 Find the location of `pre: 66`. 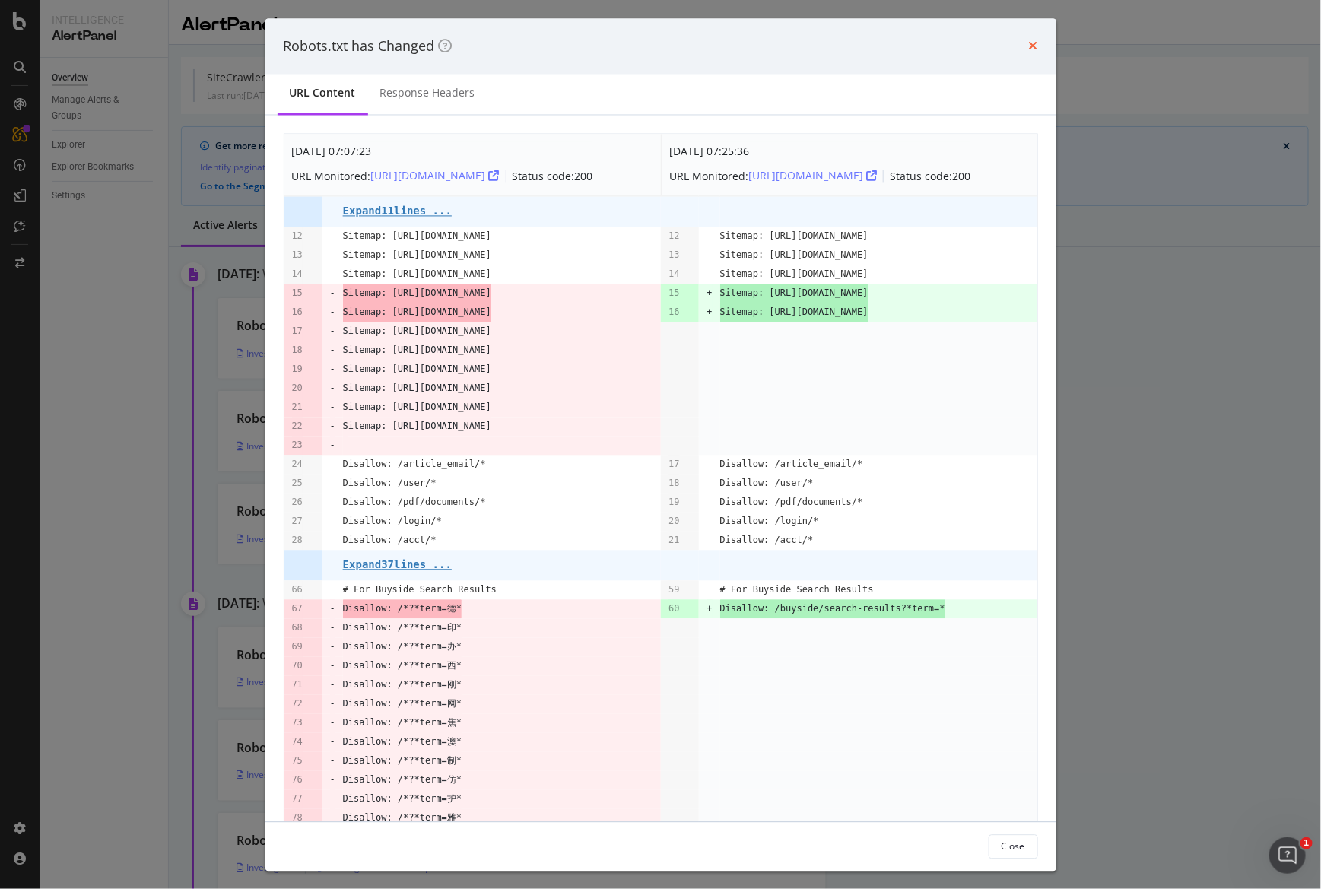

pre: 66 is located at coordinates (297, 589).